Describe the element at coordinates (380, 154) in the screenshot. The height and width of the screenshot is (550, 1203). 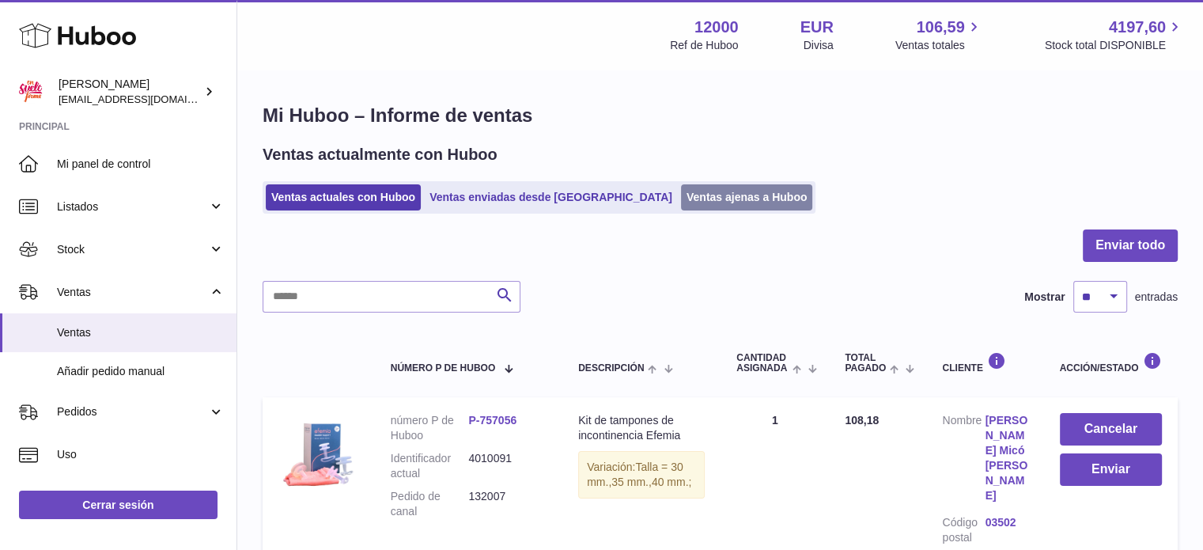
I see `h2: Ventas actualmente con Huboo` at that location.